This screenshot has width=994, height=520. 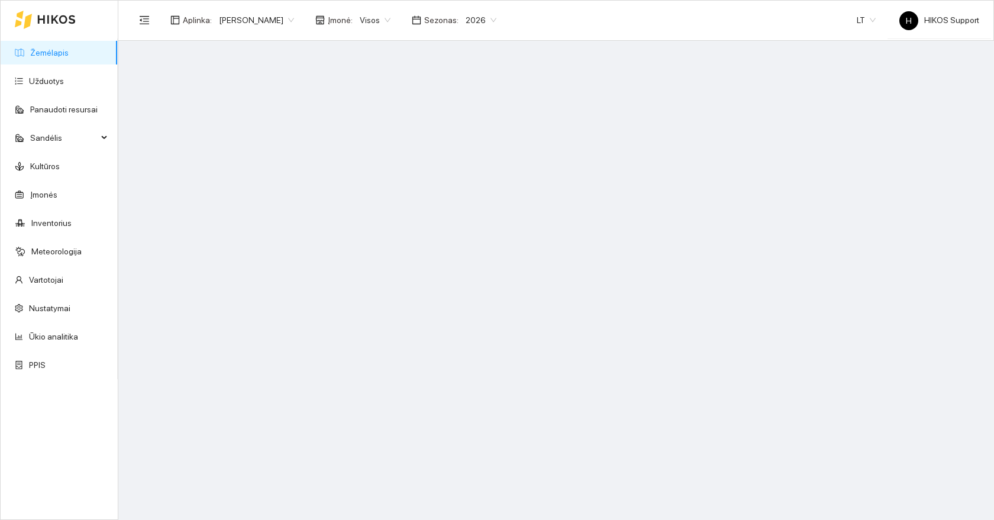 What do you see at coordinates (144, 20) in the screenshot?
I see `button: menu-fold` at bounding box center [144, 20].